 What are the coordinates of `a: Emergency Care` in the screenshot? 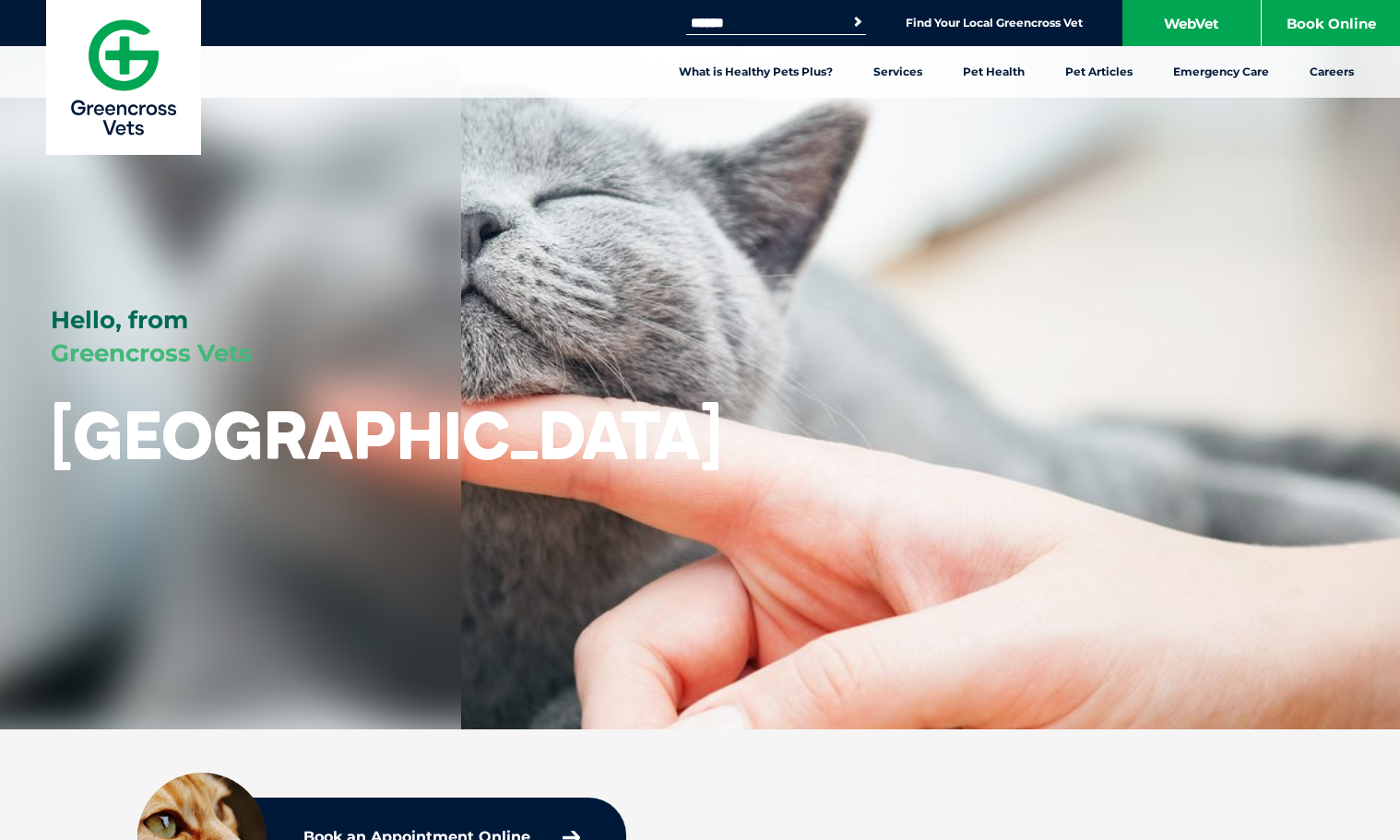 It's located at (1221, 72).